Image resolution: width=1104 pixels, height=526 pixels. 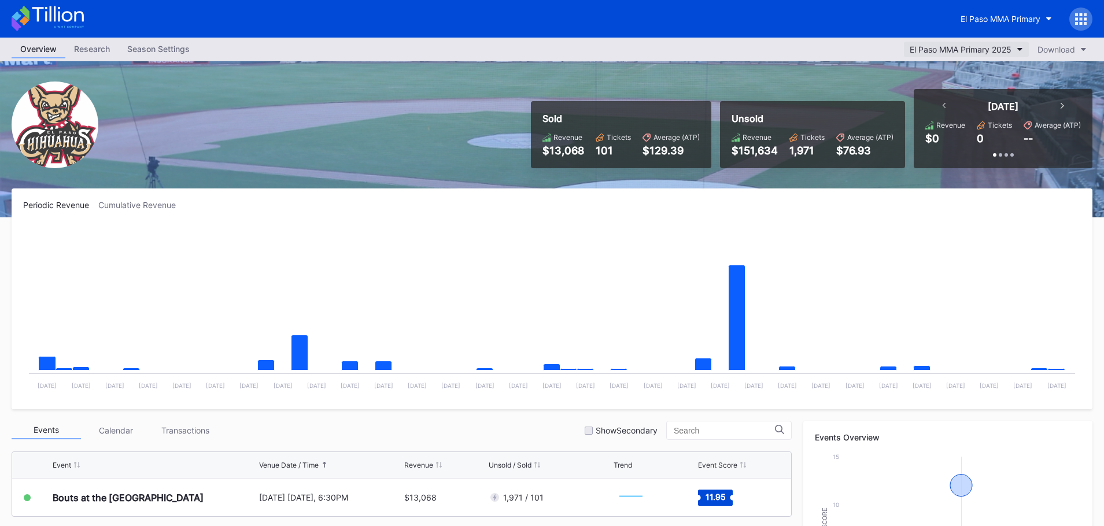 I want to click on div: $76.93, so click(x=865, y=150).